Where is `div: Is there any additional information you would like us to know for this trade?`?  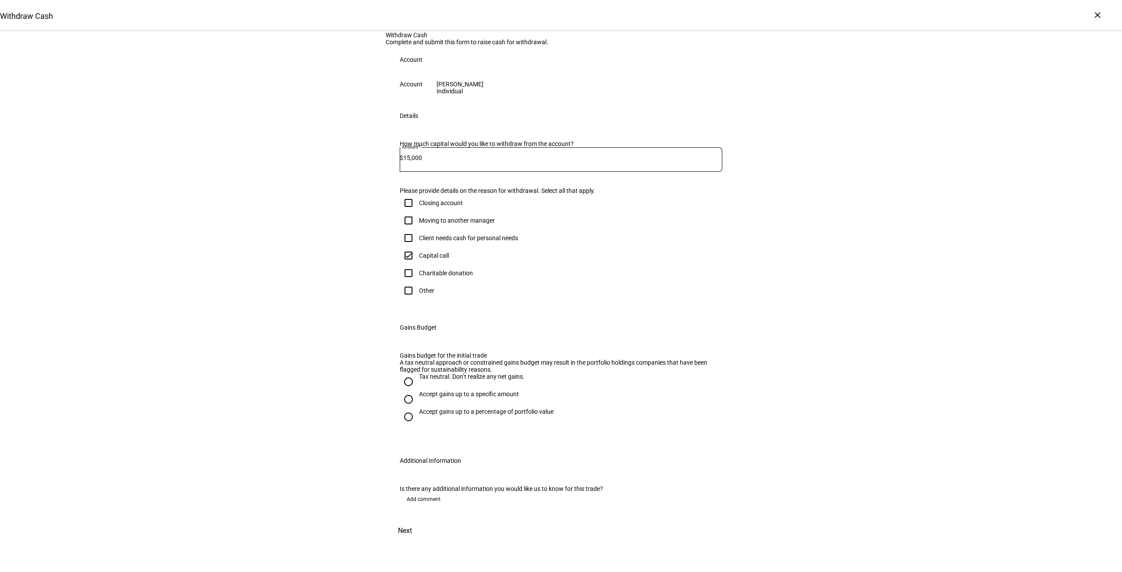 div: Is there any additional information you would like us to know for this trade? is located at coordinates (561, 489).